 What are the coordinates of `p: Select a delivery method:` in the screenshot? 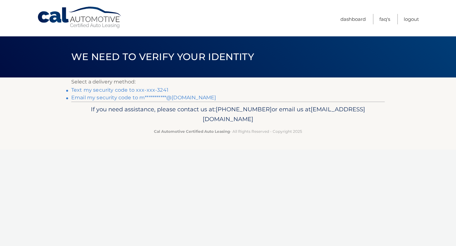 It's located at (228, 82).